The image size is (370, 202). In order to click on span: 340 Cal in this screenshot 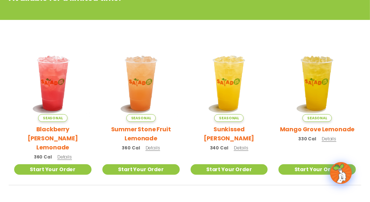, I will do `click(219, 148)`.